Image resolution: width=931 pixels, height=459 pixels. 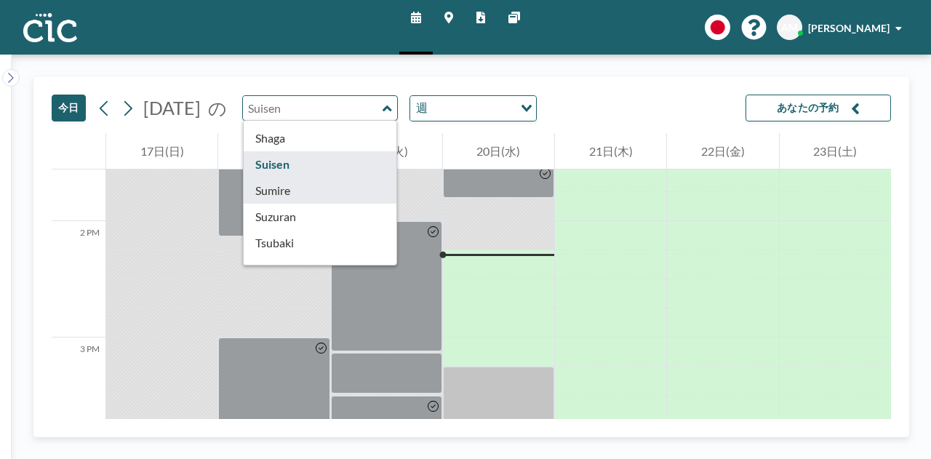 What do you see at coordinates (273, 151) in the screenshot?
I see `div: 18日(月)` at bounding box center [273, 151].